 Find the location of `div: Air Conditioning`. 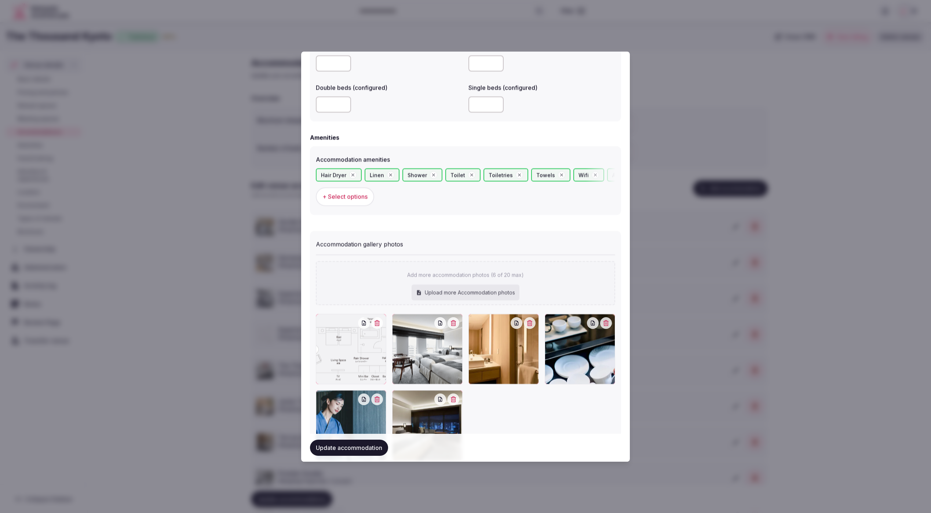

div: Air Conditioning is located at coordinates (638, 175).